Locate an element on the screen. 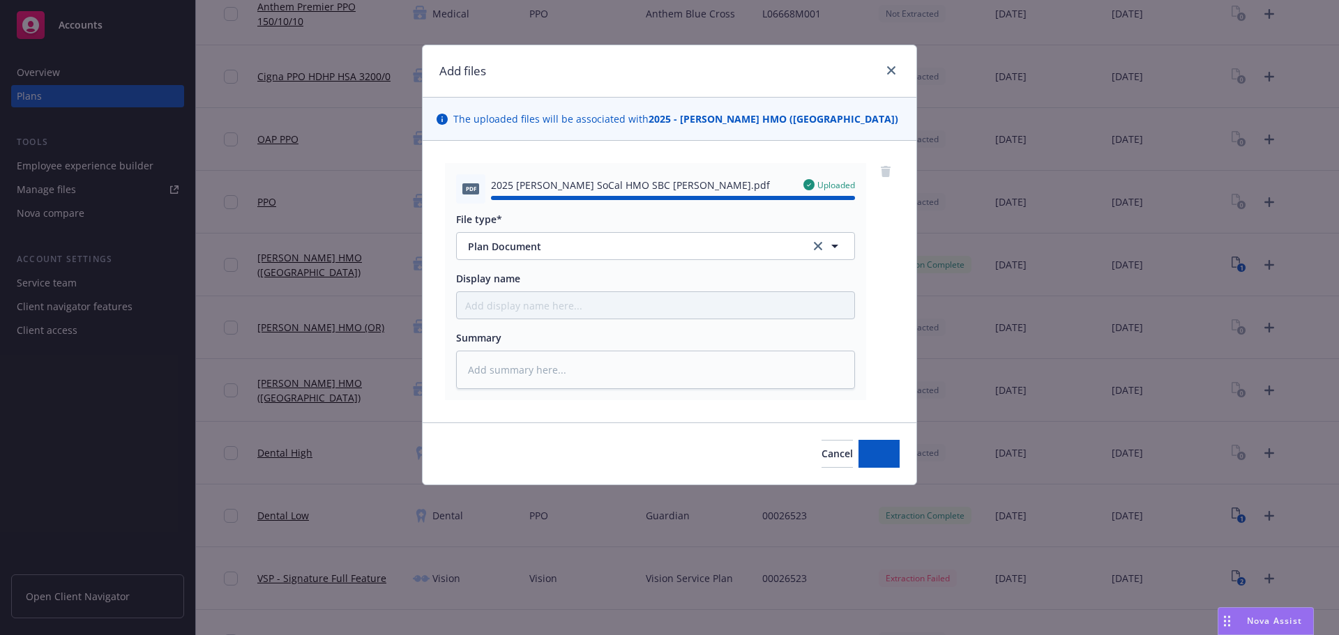 This screenshot has height=635, width=1339. span: Cancel is located at coordinates (837, 453).